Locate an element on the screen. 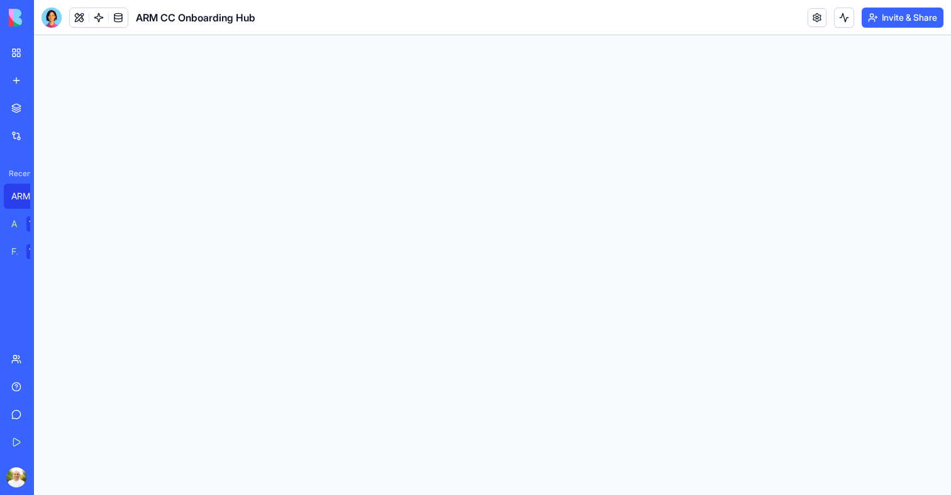 The width and height of the screenshot is (951, 495). div: AI Logo Generator is located at coordinates (14, 224).